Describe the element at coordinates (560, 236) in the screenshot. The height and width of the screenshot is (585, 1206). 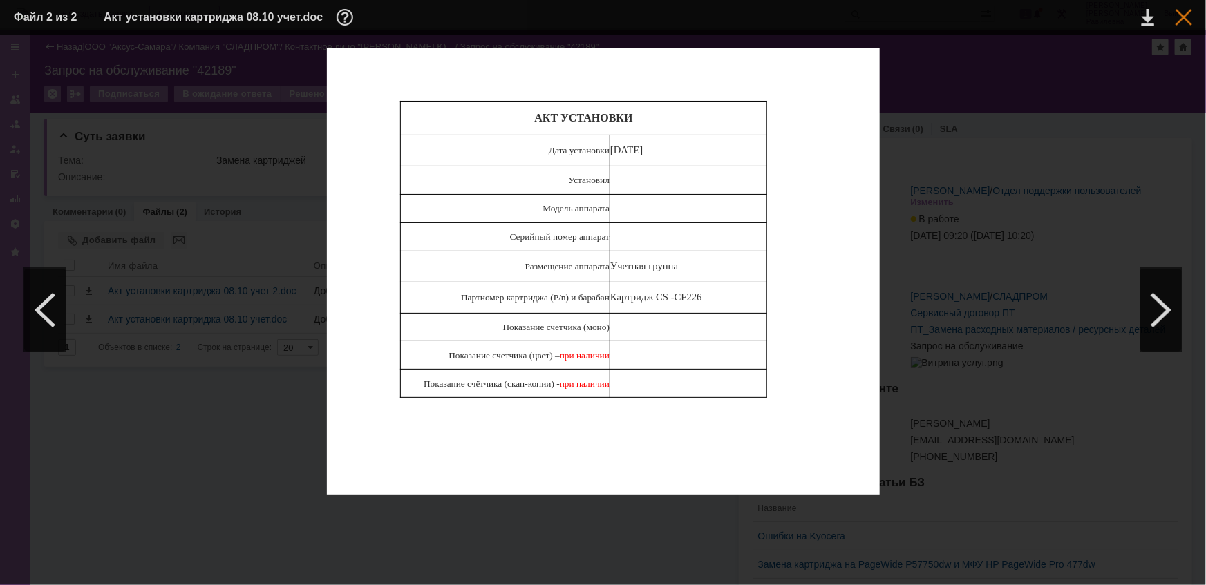
I see `span: Серийный номер аппарат` at that location.